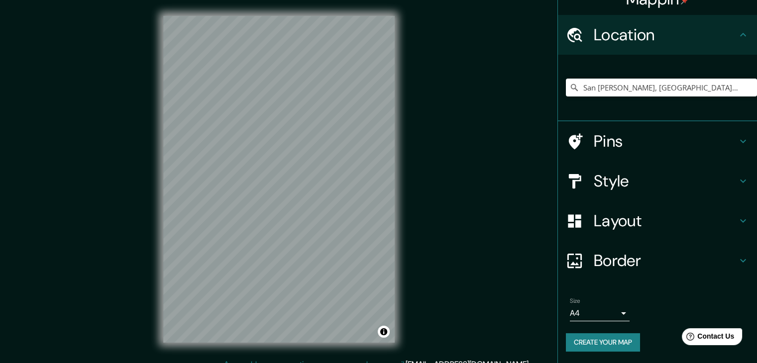 Image resolution: width=757 pixels, height=363 pixels. I want to click on div: Location, so click(657, 35).